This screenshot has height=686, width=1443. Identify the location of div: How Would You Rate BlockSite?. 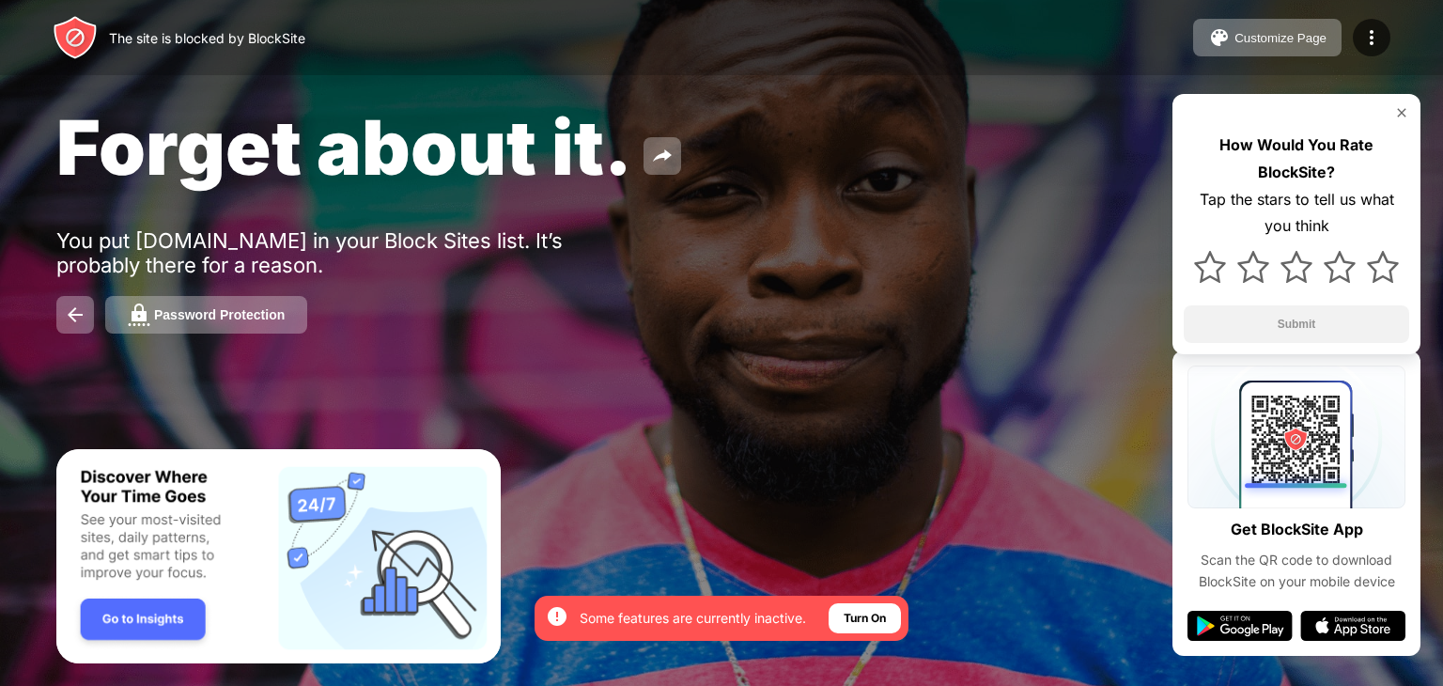
(1297, 159).